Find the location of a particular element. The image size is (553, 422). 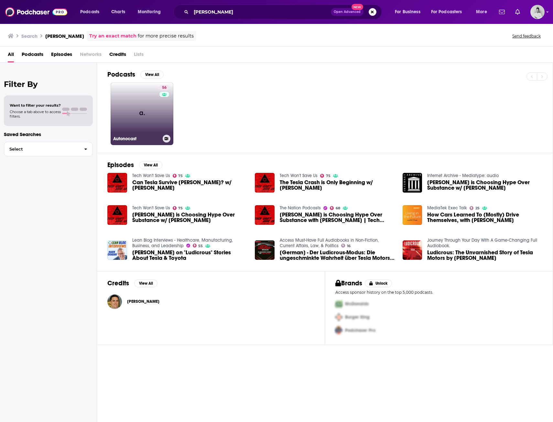

a: 68 is located at coordinates (335, 208).